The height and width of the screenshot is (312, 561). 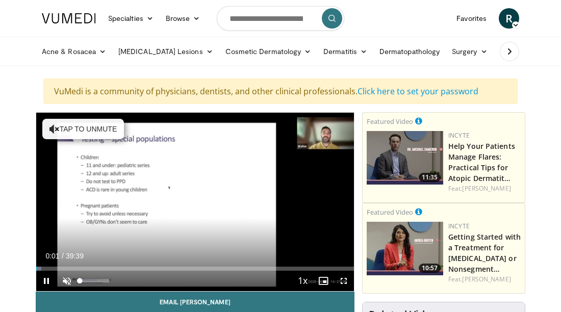 What do you see at coordinates (482, 162) in the screenshot?
I see `a: Help Your Patients Manage Flares: Practical Tips for Atopic Dermatit…` at bounding box center [482, 162].